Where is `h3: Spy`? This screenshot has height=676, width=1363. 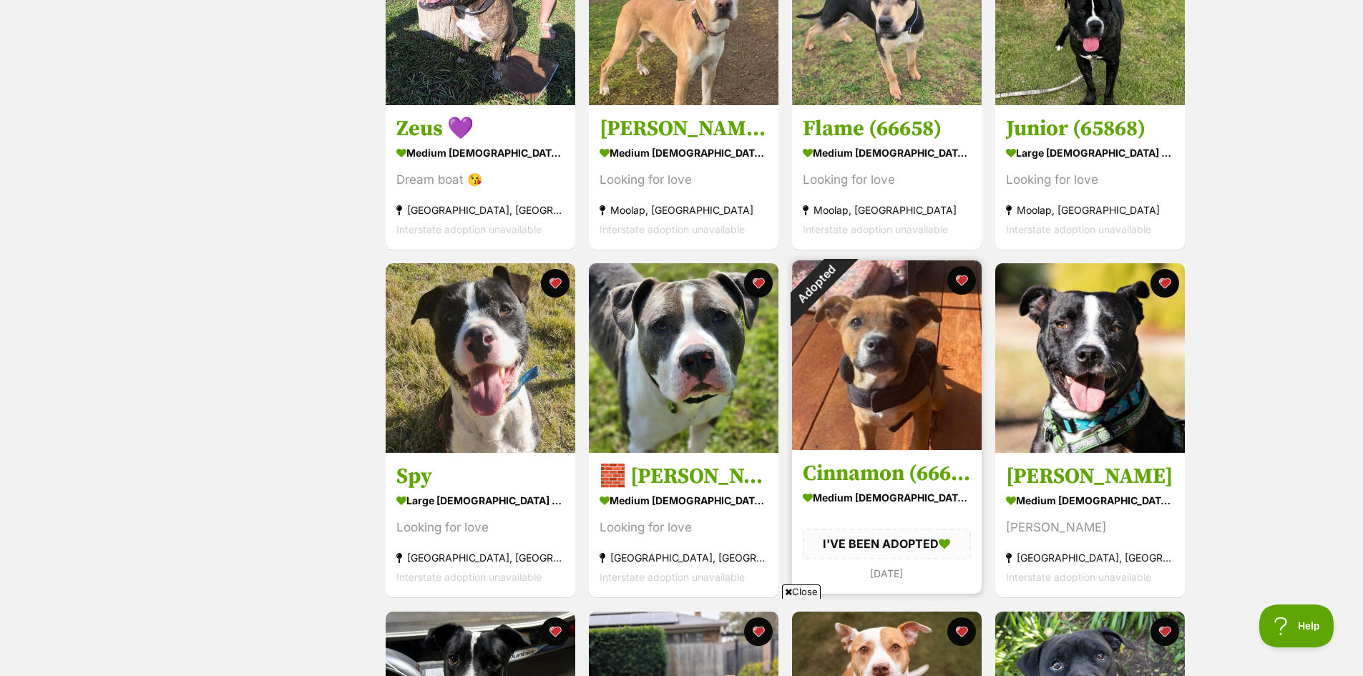
h3: Spy is located at coordinates (480, 477).